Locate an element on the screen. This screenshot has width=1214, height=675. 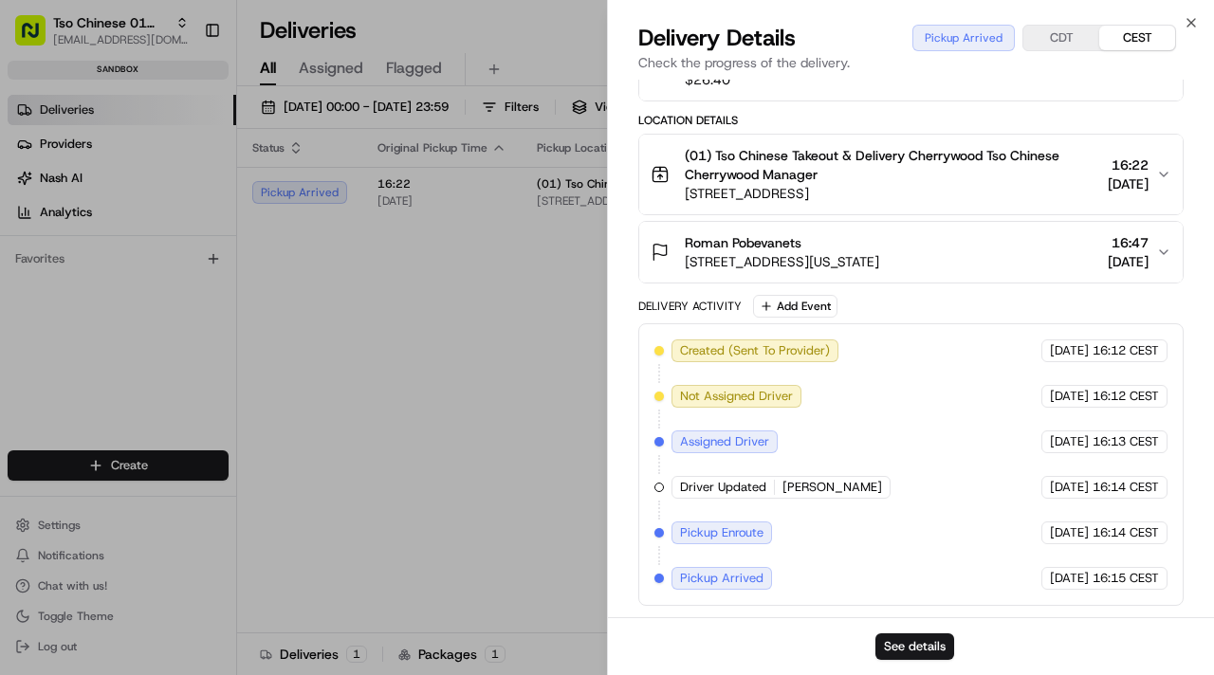
span: 16:15 CEST is located at coordinates (1126, 578).